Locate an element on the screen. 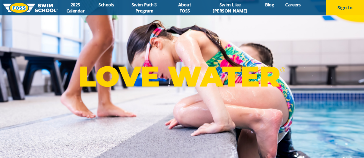 The height and width of the screenshot is (158, 364). a: About FOSS is located at coordinates (185, 8).